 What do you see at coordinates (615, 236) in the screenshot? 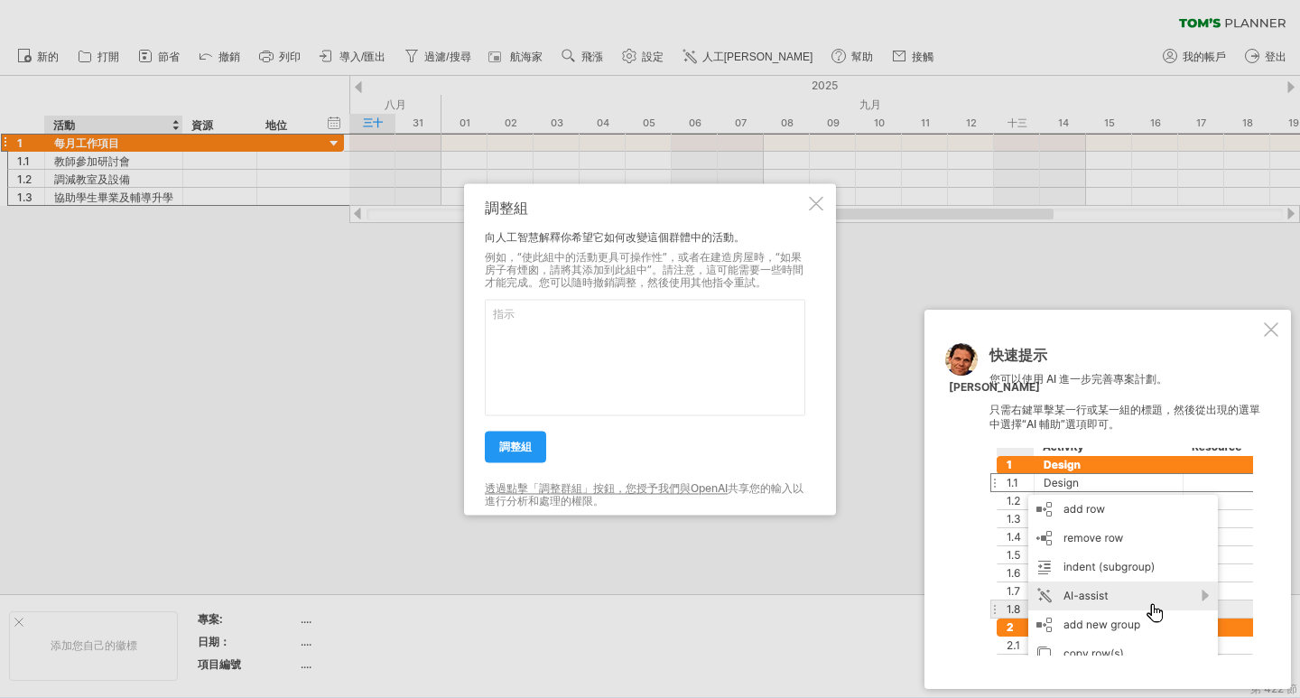
I see `font: 向人工智慧解釋你希望它如何改變這個群體中的活動。` at bounding box center [615, 236].